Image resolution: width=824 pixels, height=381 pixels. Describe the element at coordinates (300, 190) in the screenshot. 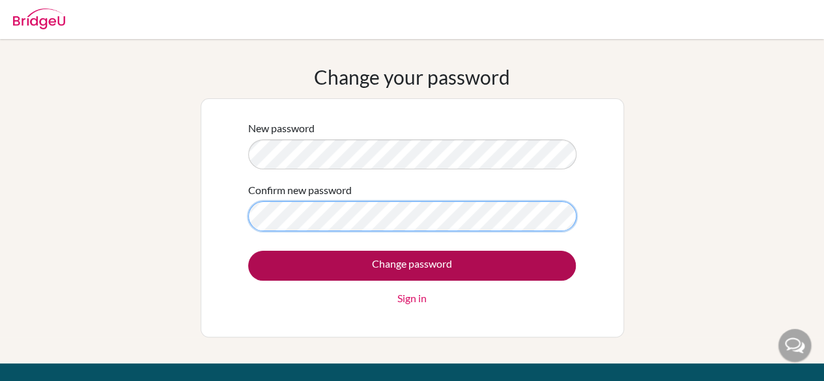

I see `label: Confirm new password` at that location.